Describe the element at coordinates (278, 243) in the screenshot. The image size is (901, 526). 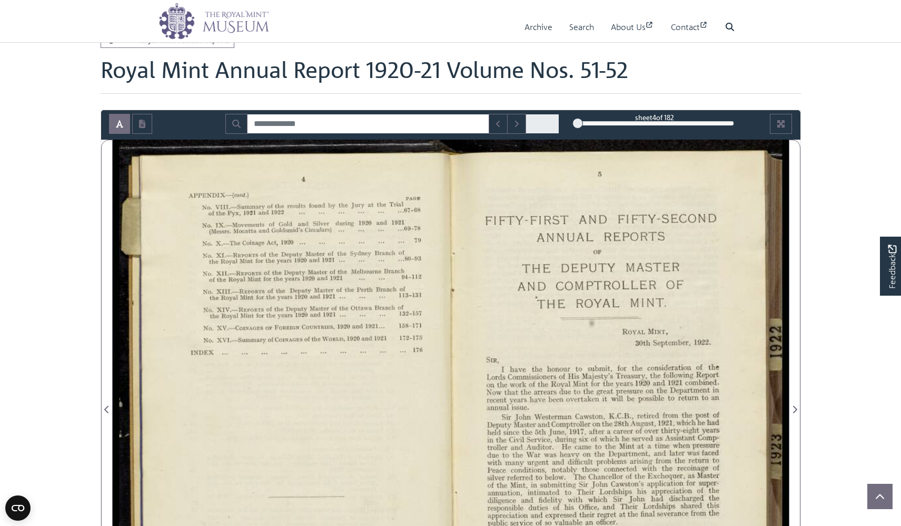
I see `span: Act,` at that location.